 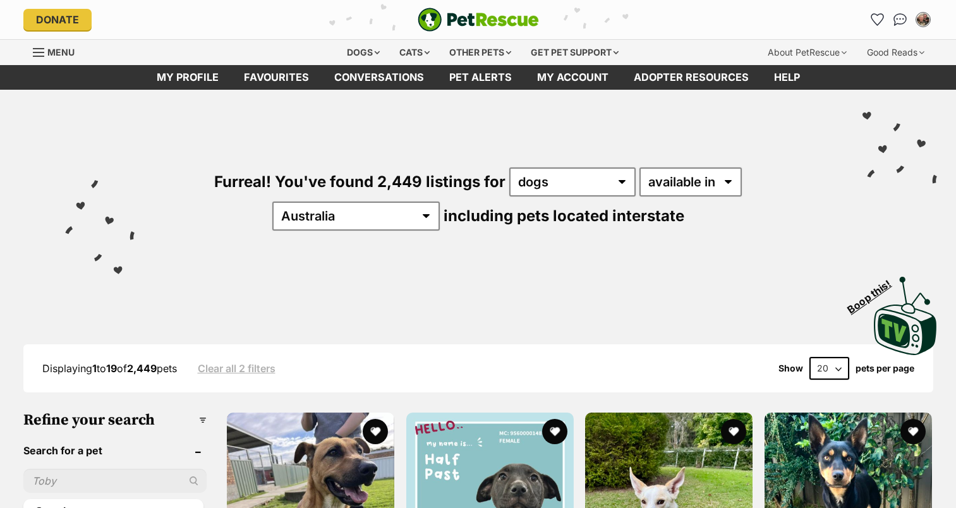 I want to click on span: Show, so click(x=791, y=368).